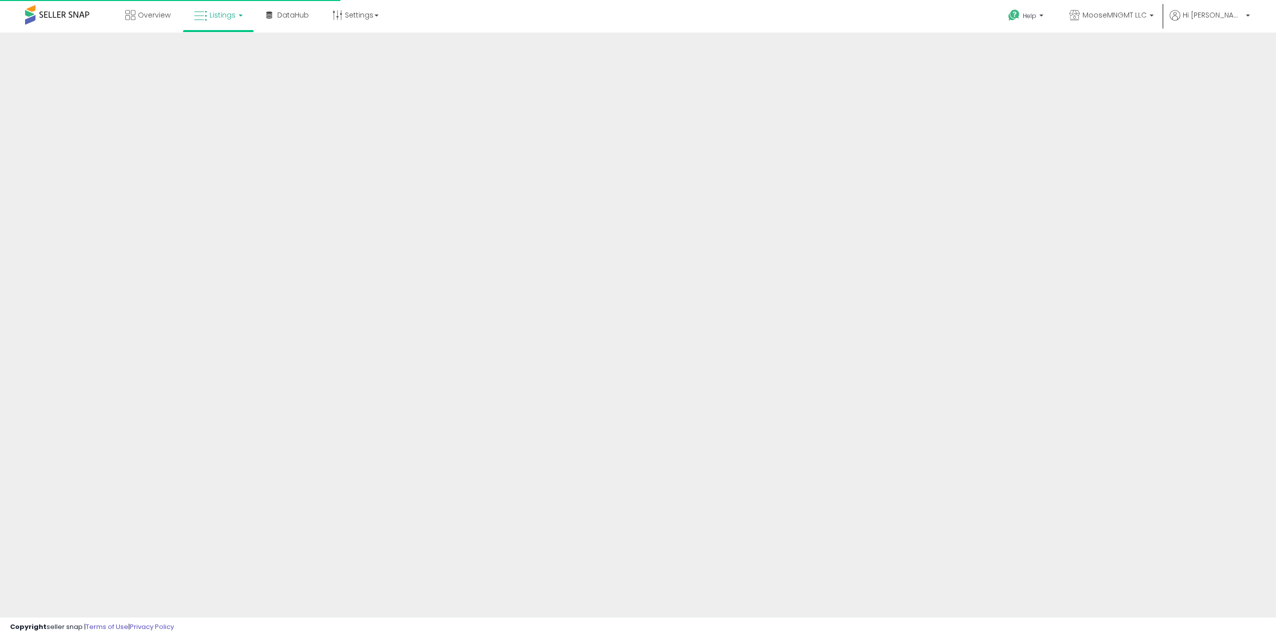 Image resolution: width=1276 pixels, height=637 pixels. Describe the element at coordinates (1115, 15) in the screenshot. I see `span: MooseMNGMT LLC` at that location.